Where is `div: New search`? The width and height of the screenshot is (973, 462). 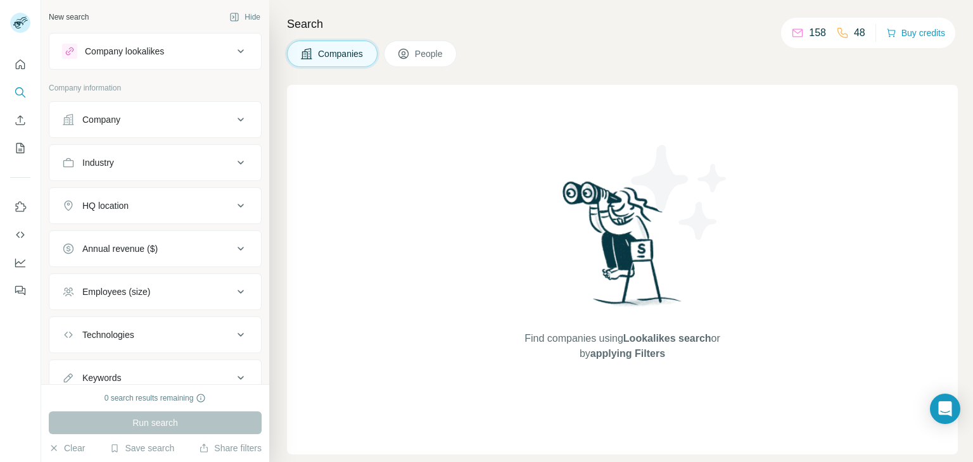 div: New search is located at coordinates (68, 17).